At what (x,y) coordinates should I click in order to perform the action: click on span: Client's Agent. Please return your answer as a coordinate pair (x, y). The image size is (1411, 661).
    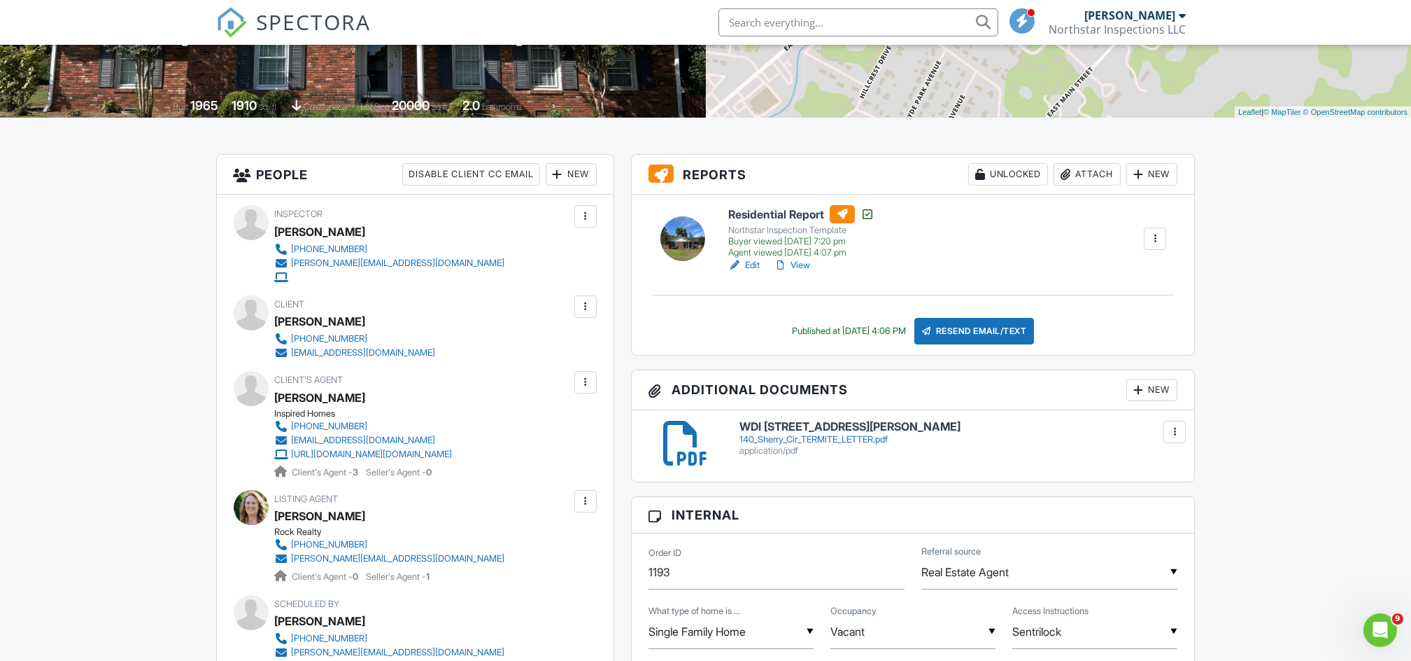
    Looking at the image, I should click on (309, 379).